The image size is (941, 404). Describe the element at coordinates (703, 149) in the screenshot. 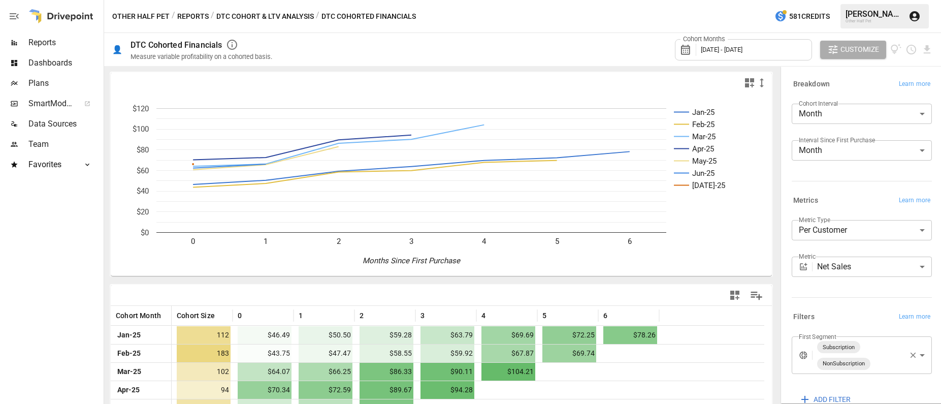

I see `text: Apr-25` at that location.